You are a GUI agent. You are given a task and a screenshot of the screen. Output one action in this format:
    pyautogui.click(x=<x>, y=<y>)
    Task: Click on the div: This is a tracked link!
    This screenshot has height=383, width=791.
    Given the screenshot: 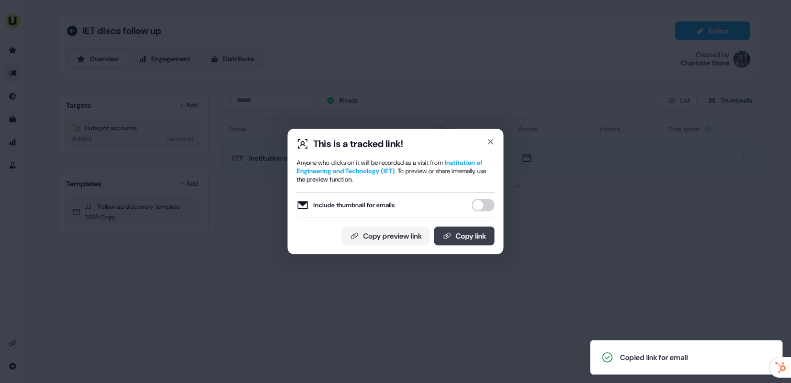 What is the action you would take?
    pyautogui.click(x=358, y=144)
    